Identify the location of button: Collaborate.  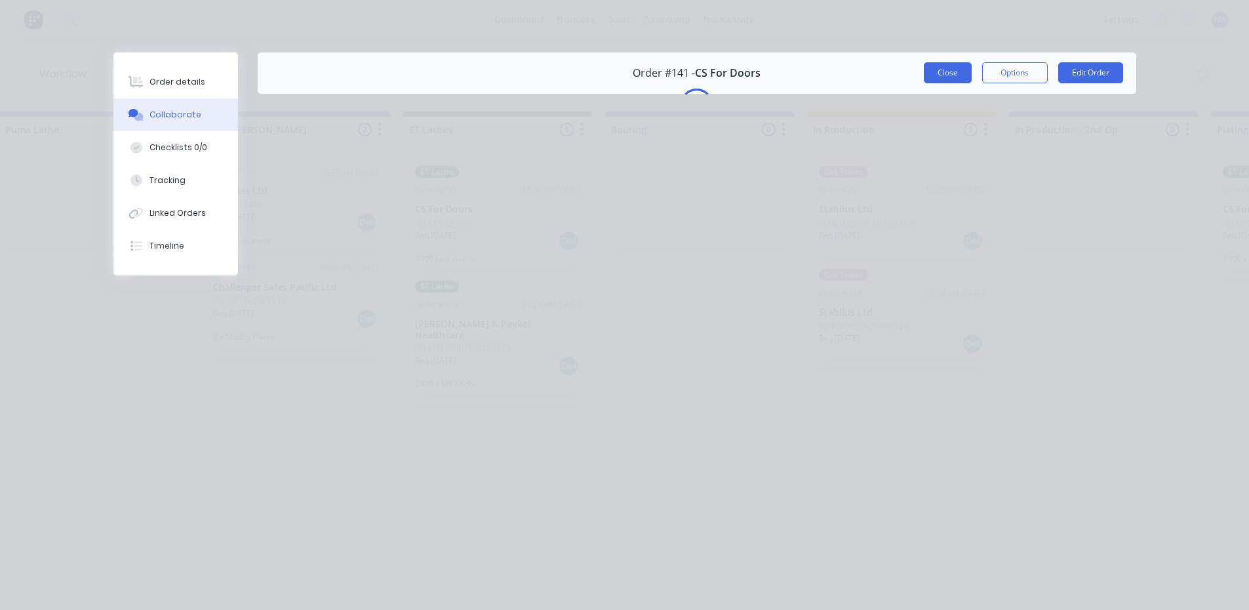
(176, 115).